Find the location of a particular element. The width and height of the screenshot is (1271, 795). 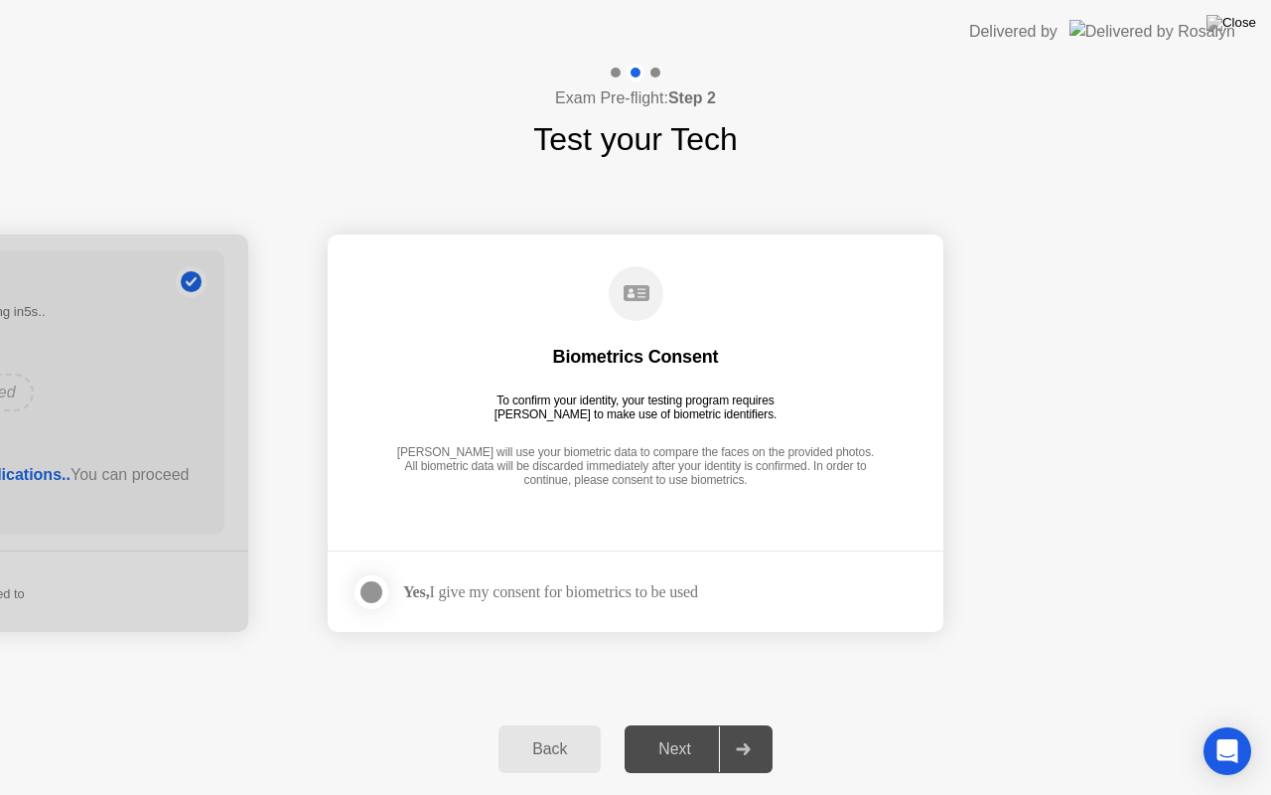

div: I give my consent for biometrics to be used is located at coordinates (550, 591).